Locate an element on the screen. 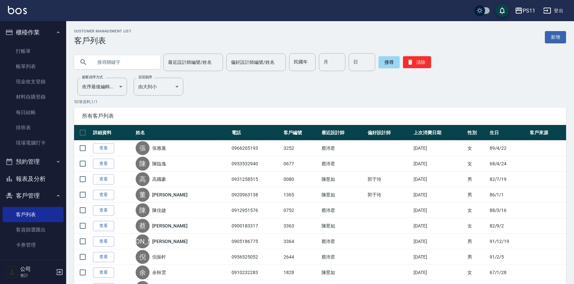  input: 搜尋關鍵字 is located at coordinates (124, 62).